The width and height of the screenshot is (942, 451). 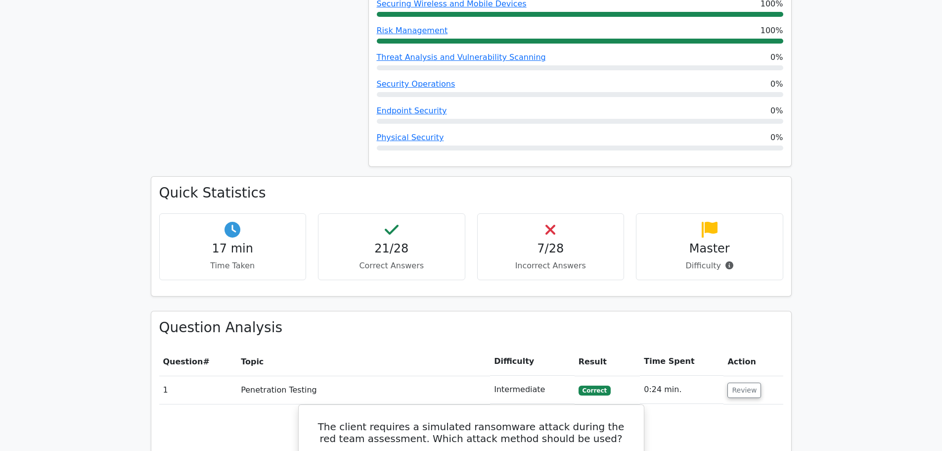 I want to click on td: Penetration Testing, so click(x=364, y=389).